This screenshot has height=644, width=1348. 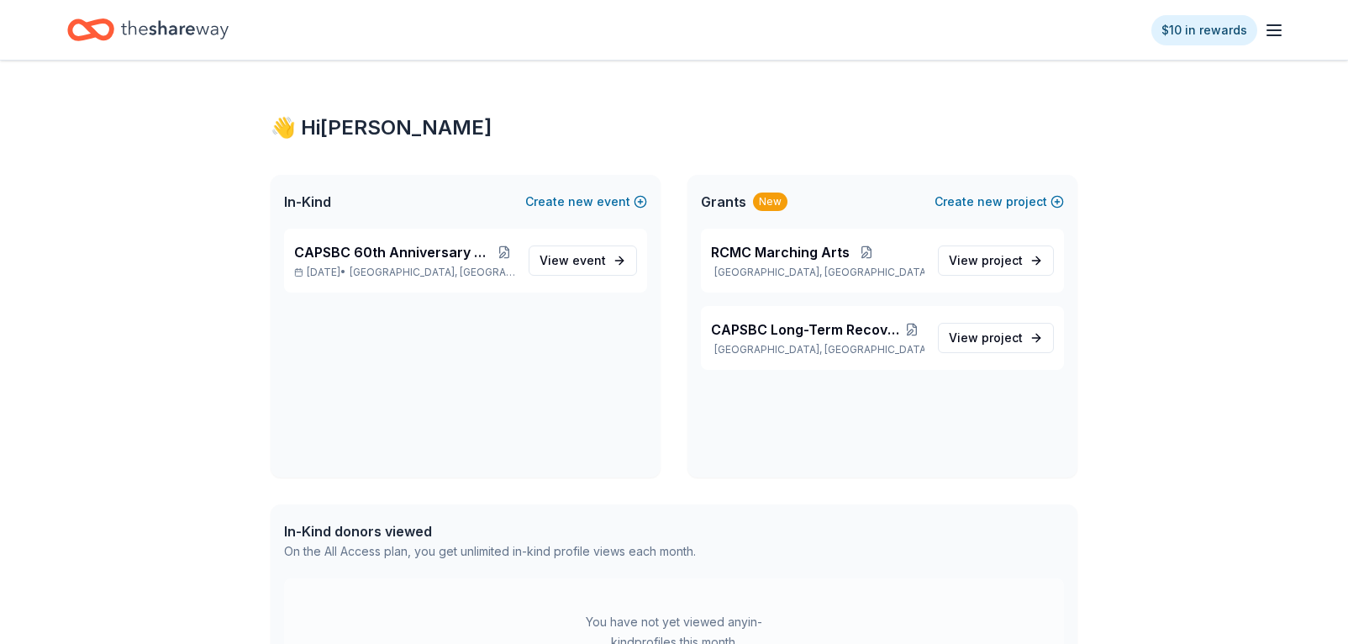 What do you see at coordinates (589, 260) in the screenshot?
I see `span: event` at bounding box center [589, 260].